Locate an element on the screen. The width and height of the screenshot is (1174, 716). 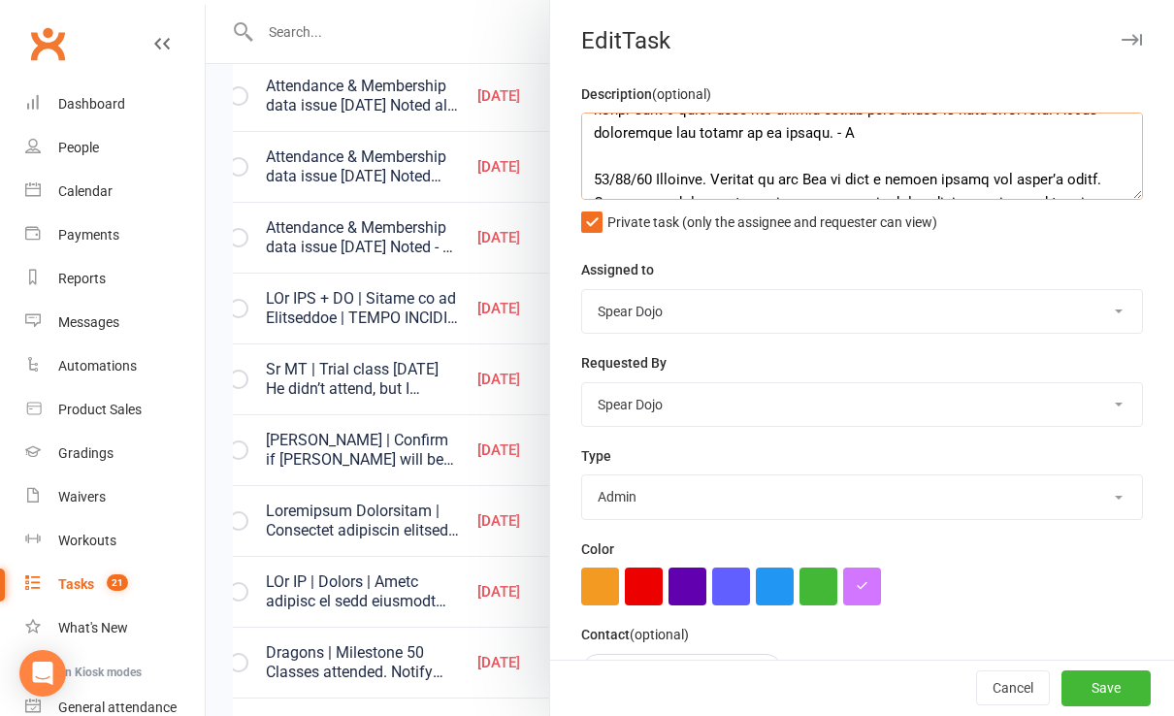
div: Reports is located at coordinates (81, 278).